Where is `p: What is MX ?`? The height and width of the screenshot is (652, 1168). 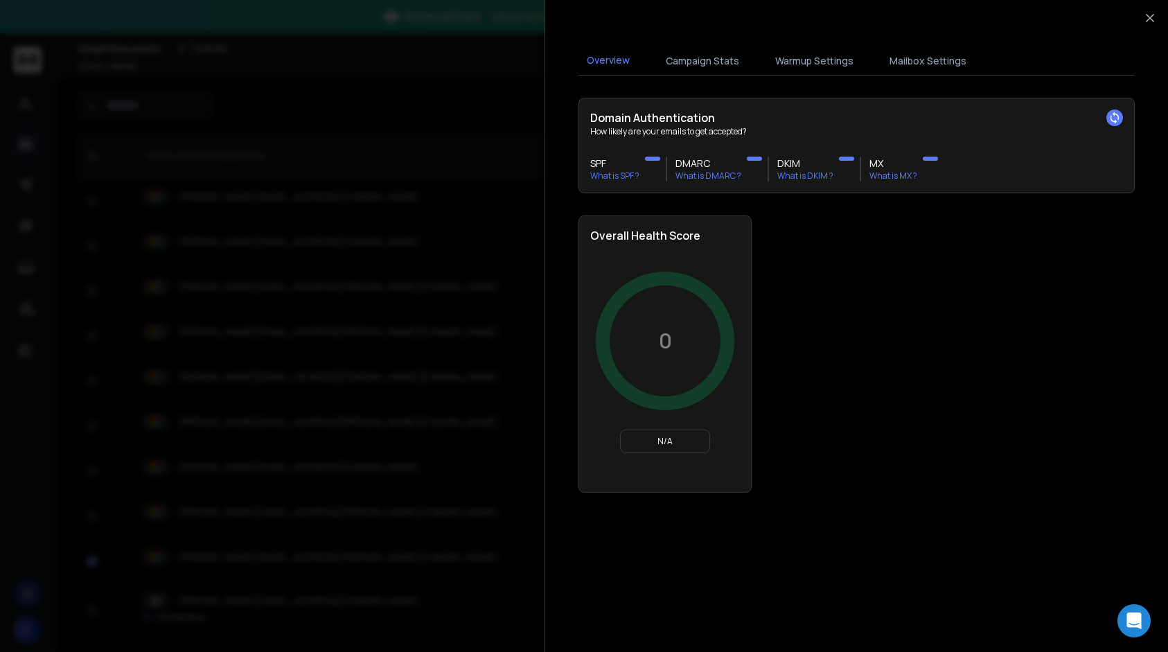
p: What is MX ? is located at coordinates (893, 176).